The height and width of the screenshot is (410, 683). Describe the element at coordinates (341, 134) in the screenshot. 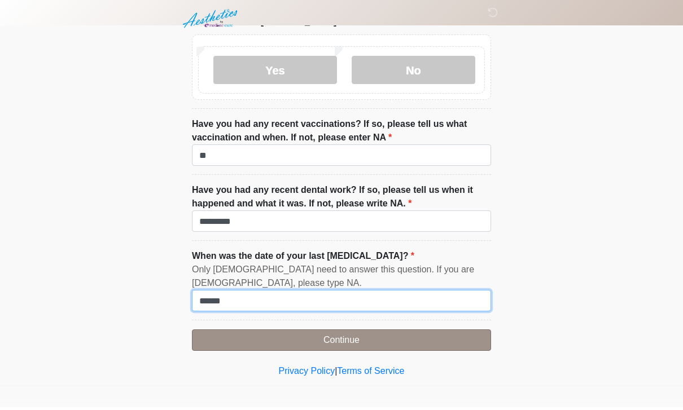

I see `label: Have you had any recent vaccinations? If so, please tell us what vaccination and when. If not, pl...` at that location.